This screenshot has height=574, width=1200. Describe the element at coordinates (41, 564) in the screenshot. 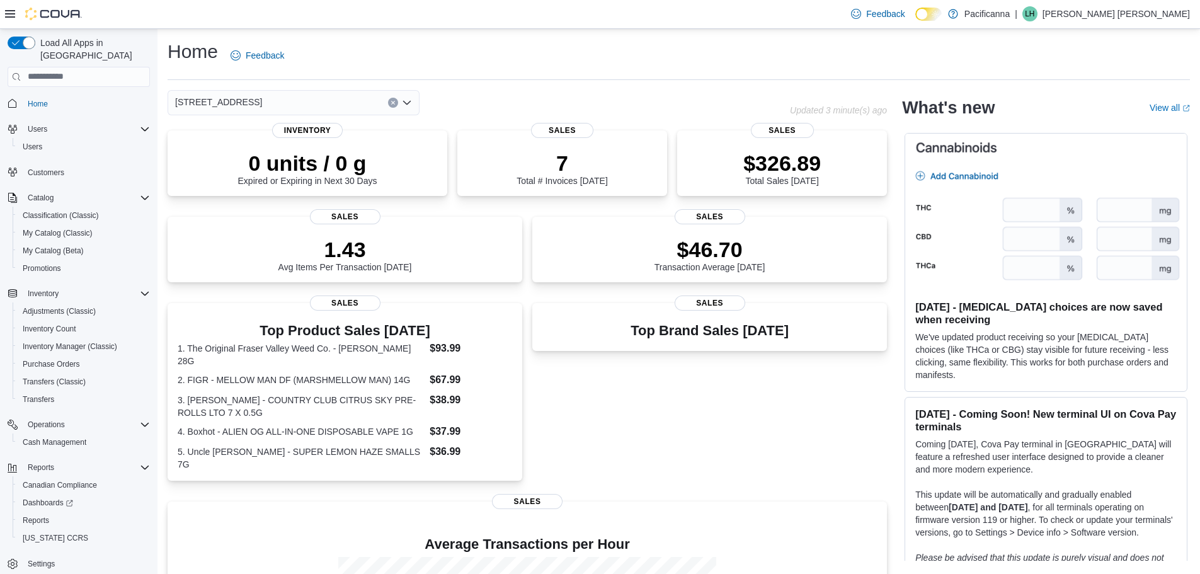

I see `span: Settings` at that location.